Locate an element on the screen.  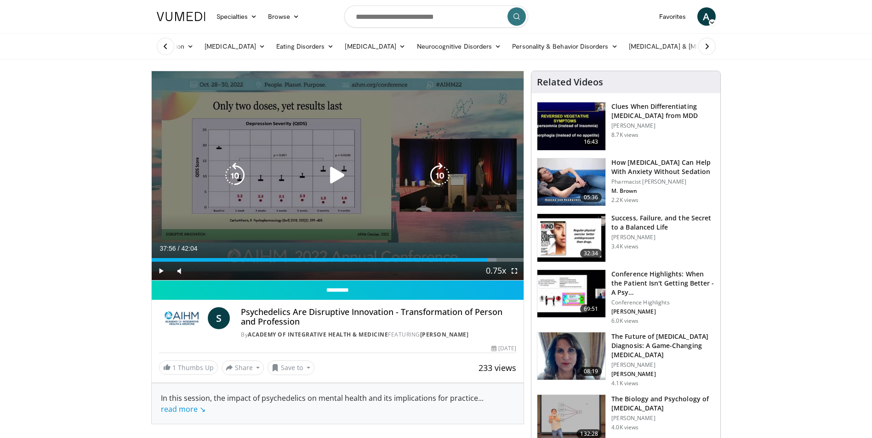
button: Fullscreen is located at coordinates (514, 271).